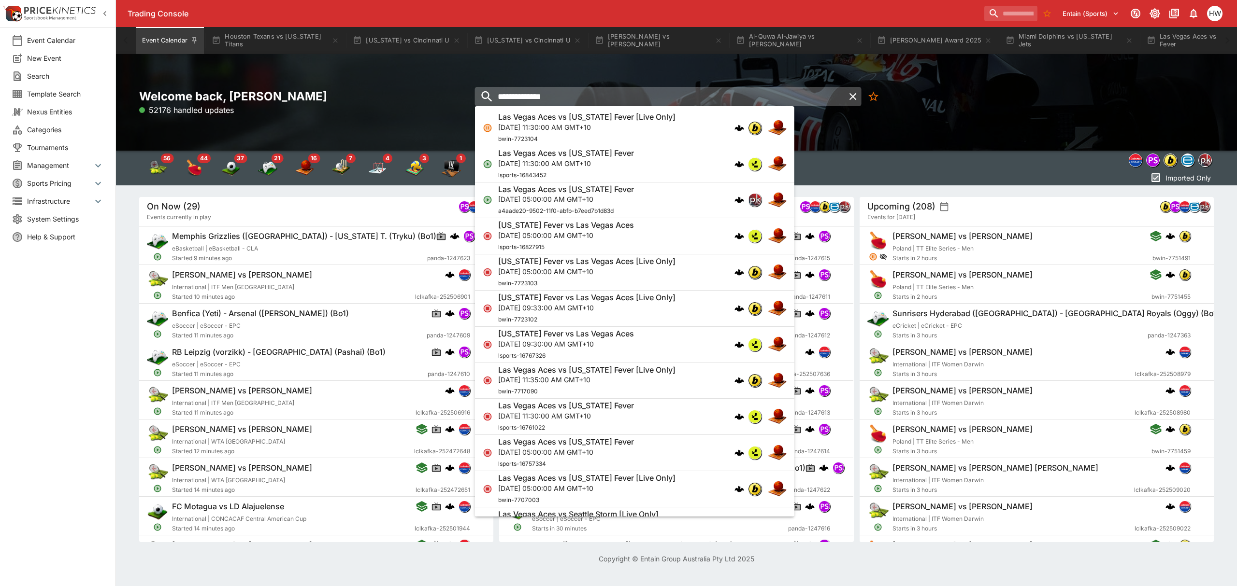  I want to click on span: Categories, so click(65, 129).